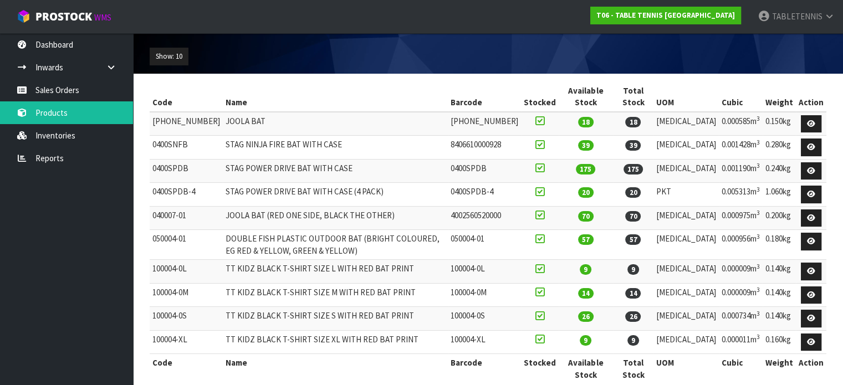  I want to click on img: cube-alt.png, so click(23, 16).